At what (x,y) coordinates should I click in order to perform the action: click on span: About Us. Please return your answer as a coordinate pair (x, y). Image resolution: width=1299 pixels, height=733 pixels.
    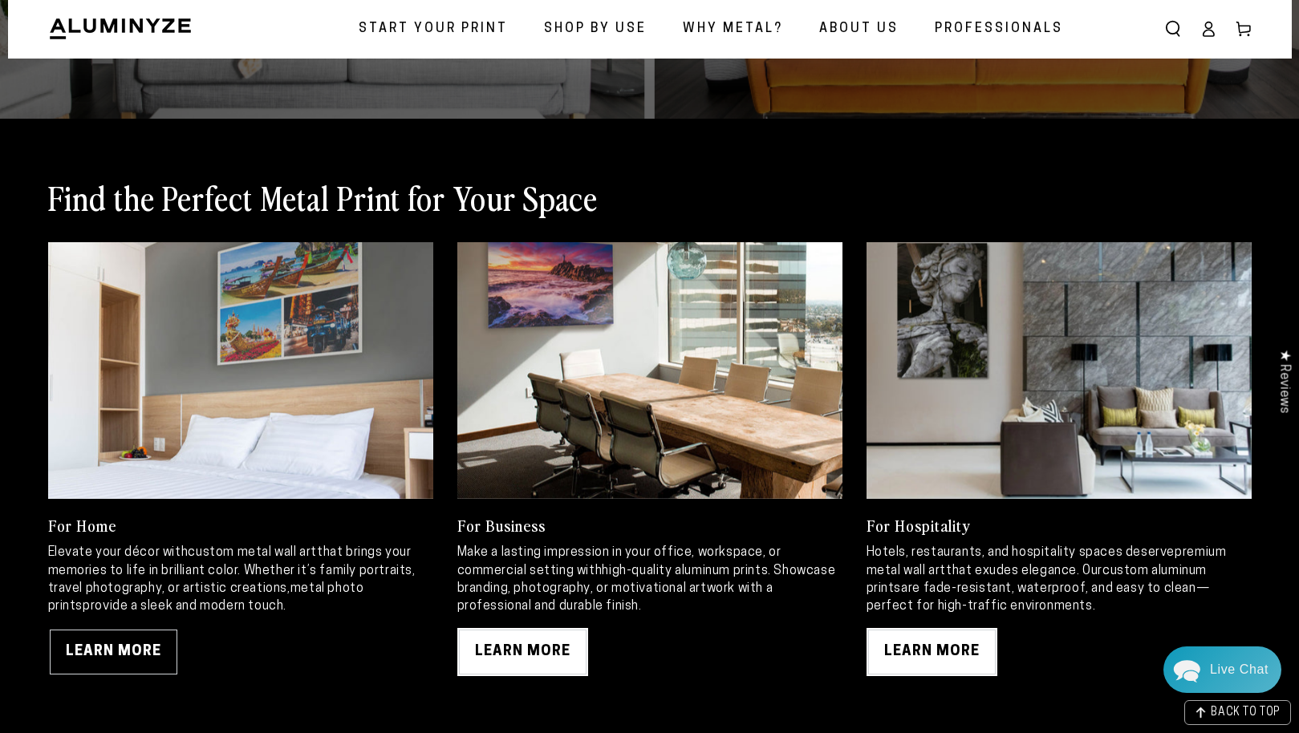
    Looking at the image, I should click on (858, 29).